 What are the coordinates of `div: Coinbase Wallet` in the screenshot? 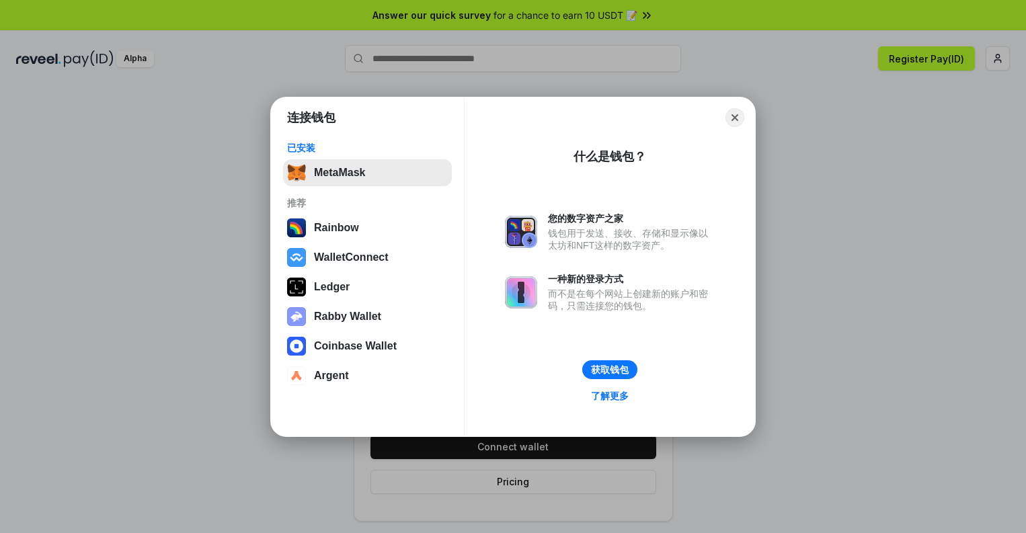 It's located at (355, 346).